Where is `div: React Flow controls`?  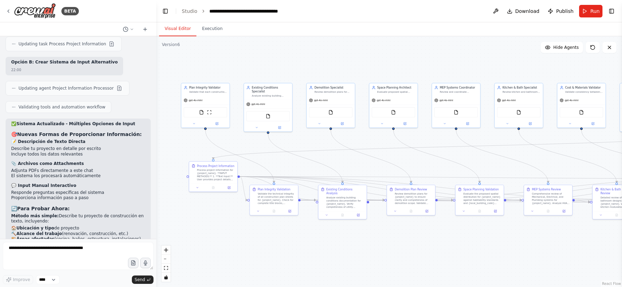 div: React Flow controls is located at coordinates (166, 264).